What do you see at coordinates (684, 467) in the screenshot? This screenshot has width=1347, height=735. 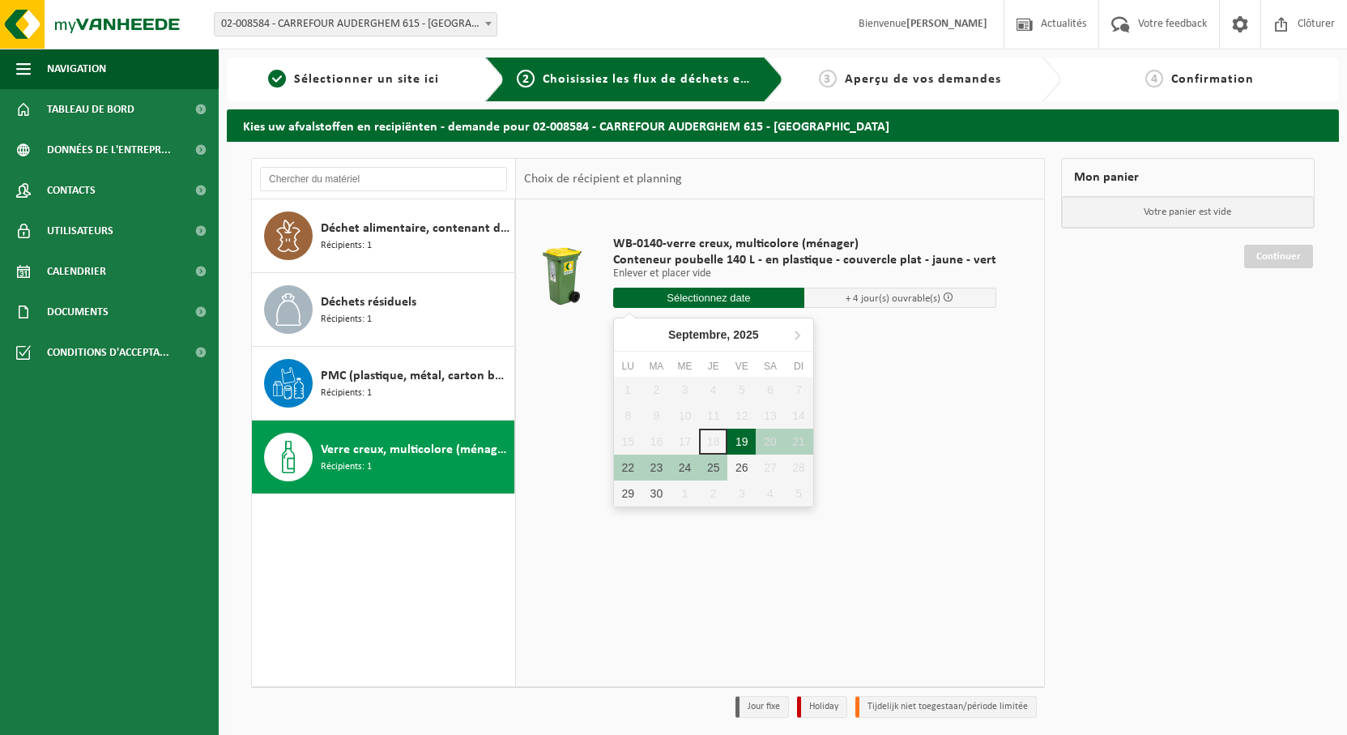 I see `div: 24` at bounding box center [684, 467].